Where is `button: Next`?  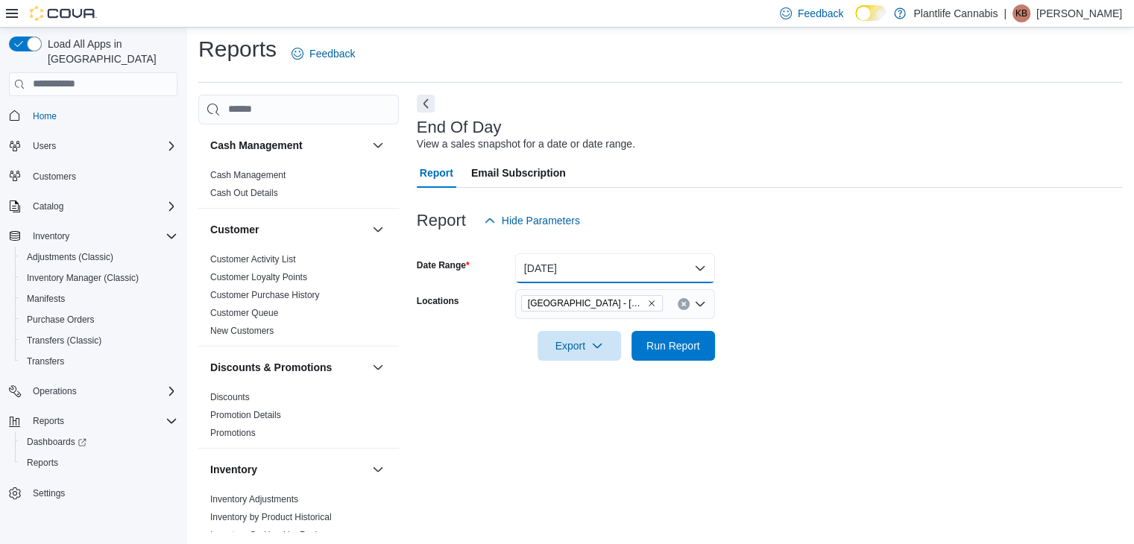 button: Next is located at coordinates (426, 104).